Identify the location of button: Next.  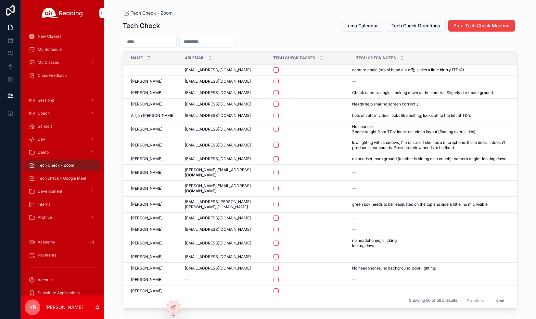
(500, 300).